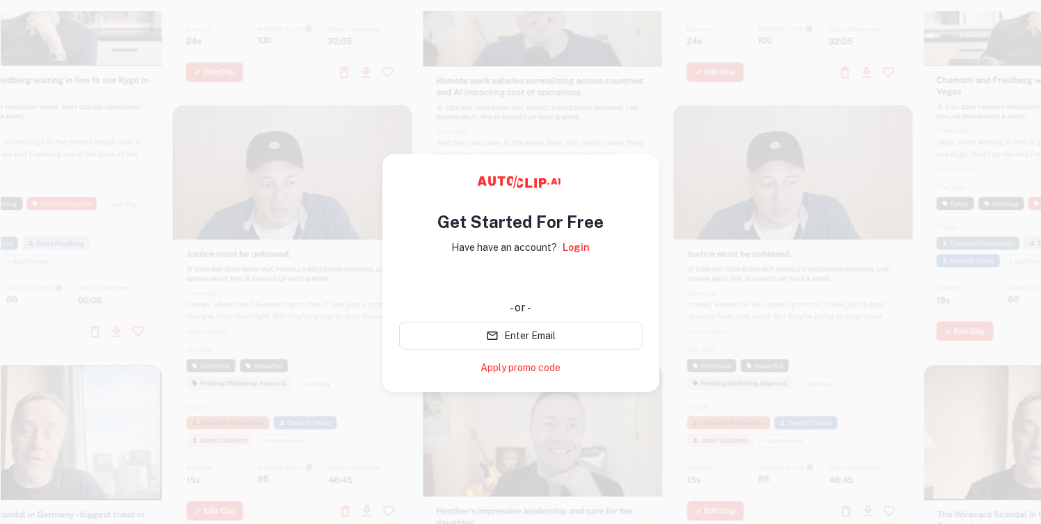 The image size is (1041, 524). I want to click on button: Enter Email, so click(521, 336).